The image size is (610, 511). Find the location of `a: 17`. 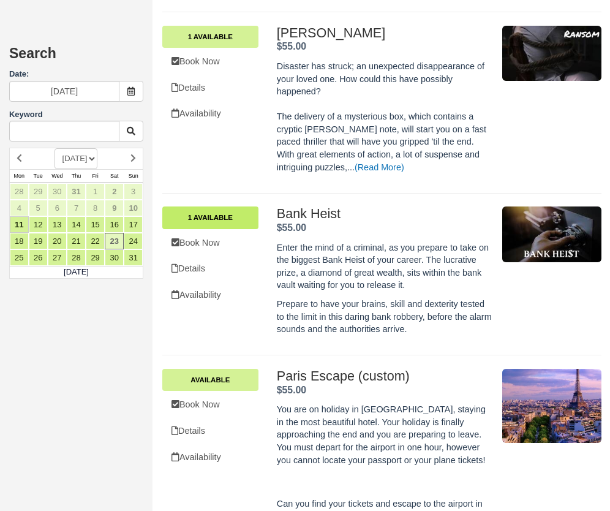

a: 17 is located at coordinates (133, 224).